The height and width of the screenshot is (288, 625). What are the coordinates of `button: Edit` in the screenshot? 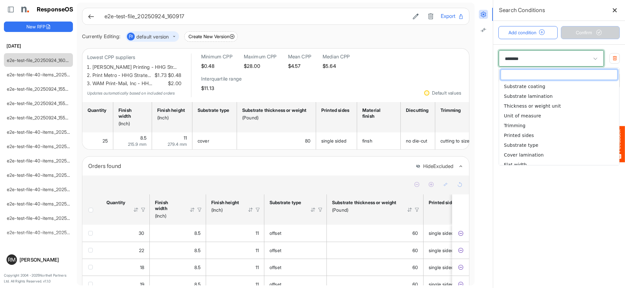 It's located at (416, 16).